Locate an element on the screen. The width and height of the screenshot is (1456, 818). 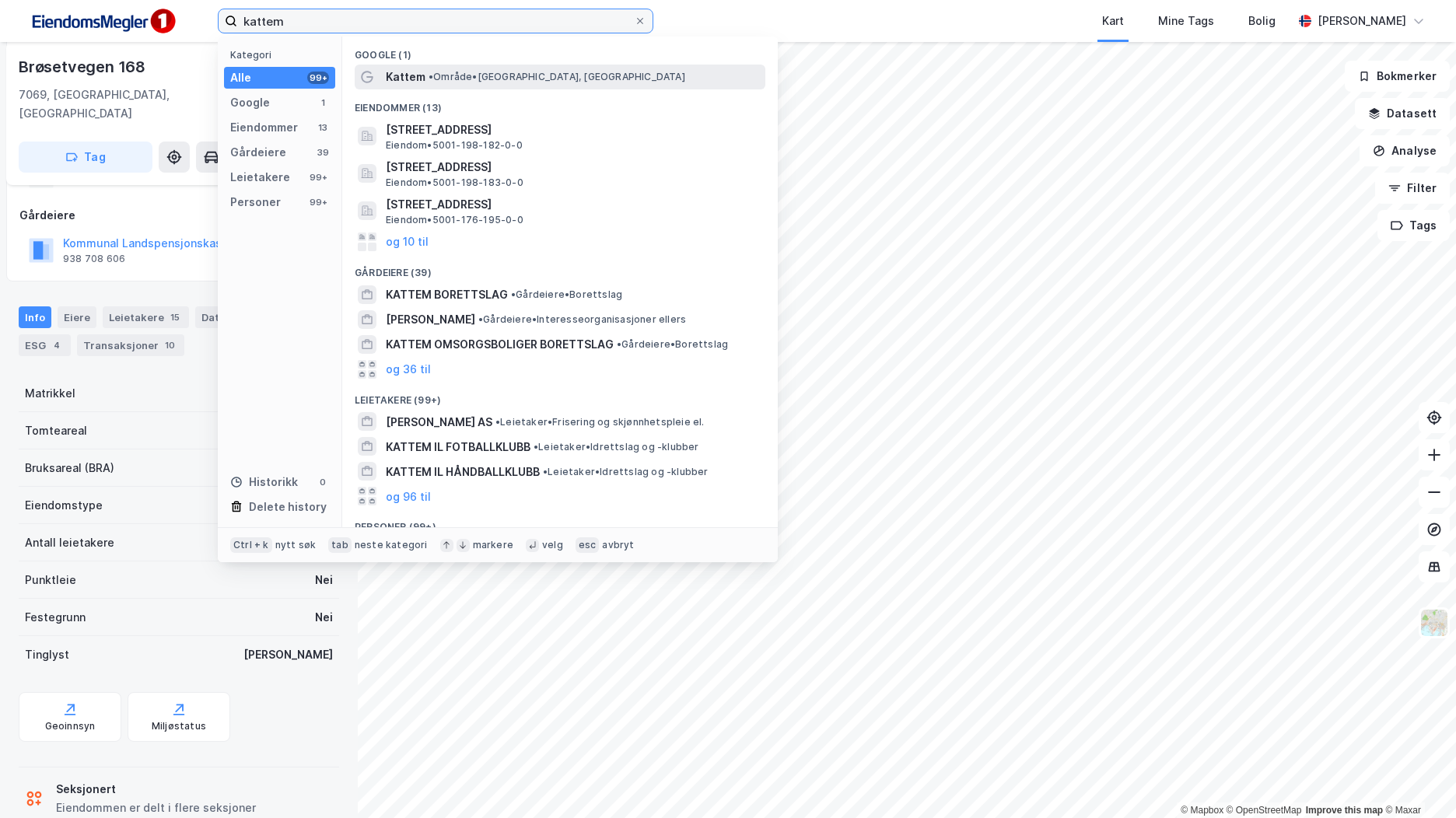
button: Filter is located at coordinates (1413, 188).